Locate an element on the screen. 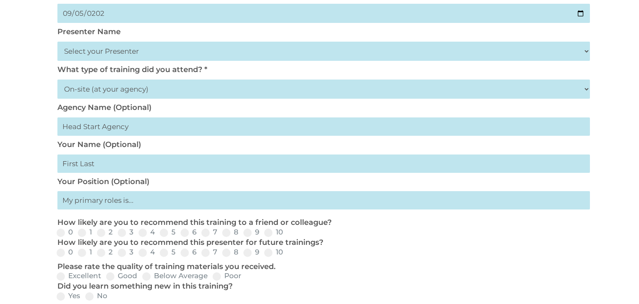  label: No is located at coordinates (96, 295).